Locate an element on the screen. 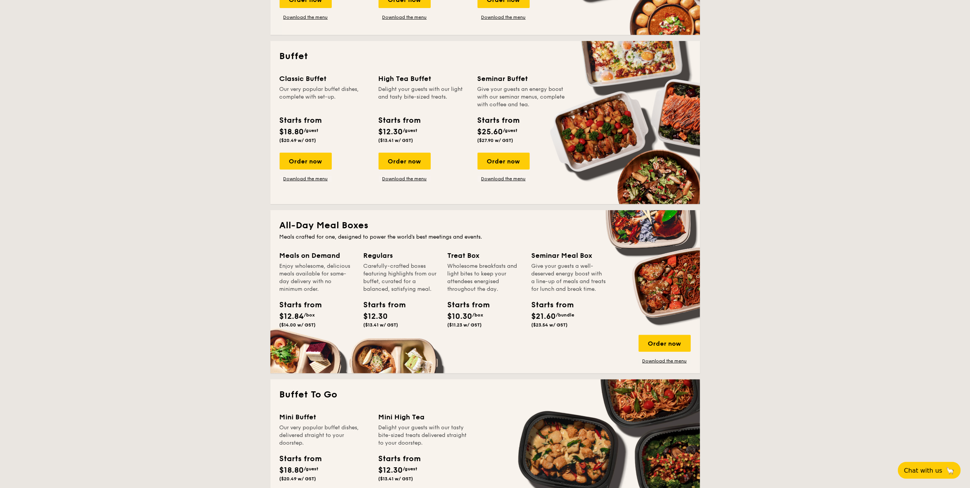 The width and height of the screenshot is (970, 488). span: /bundle is located at coordinates (565, 315).